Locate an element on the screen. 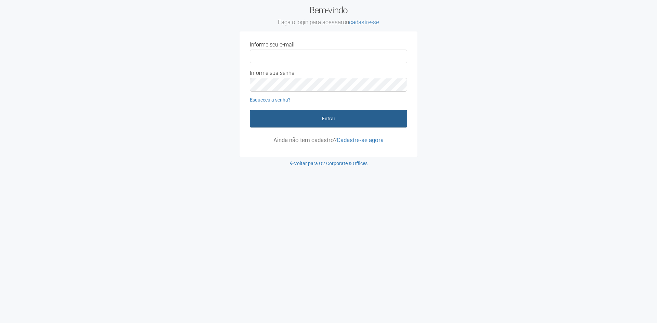 The height and width of the screenshot is (323, 657). a: Esqueceu a senha? is located at coordinates (270, 100).